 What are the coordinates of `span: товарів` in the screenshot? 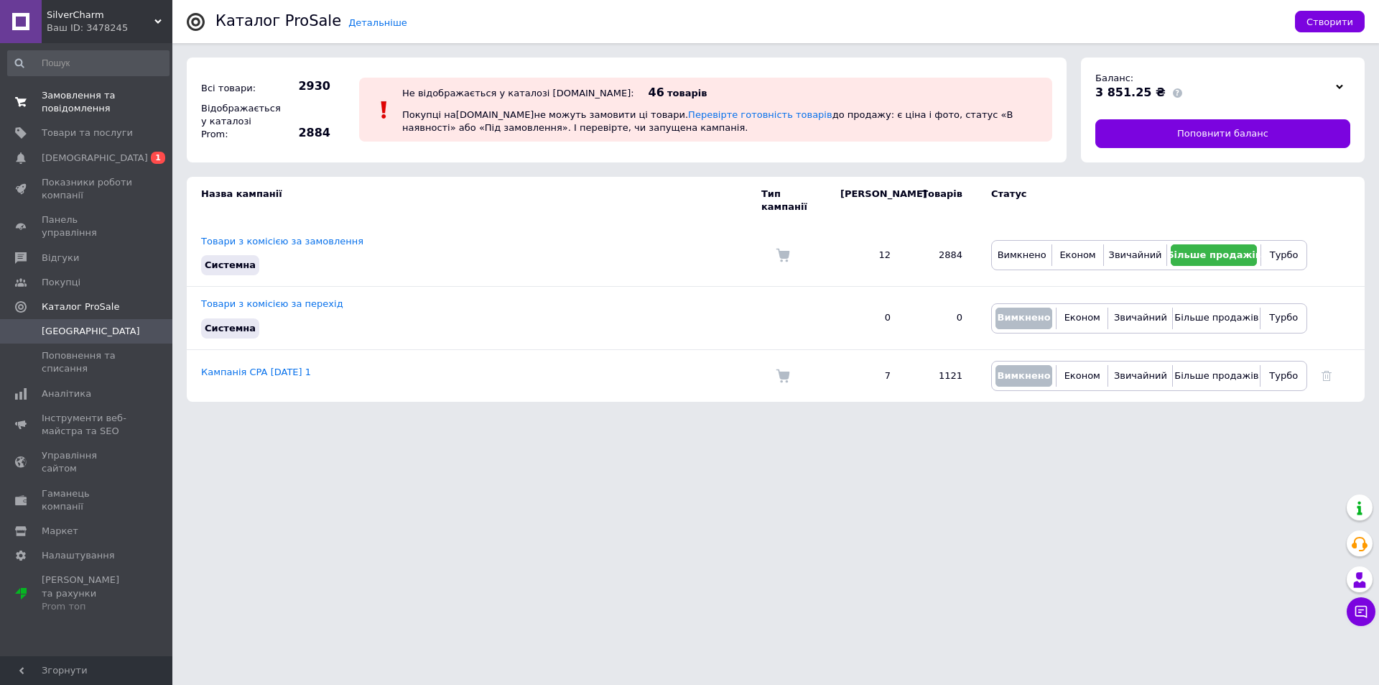 It's located at (687, 93).